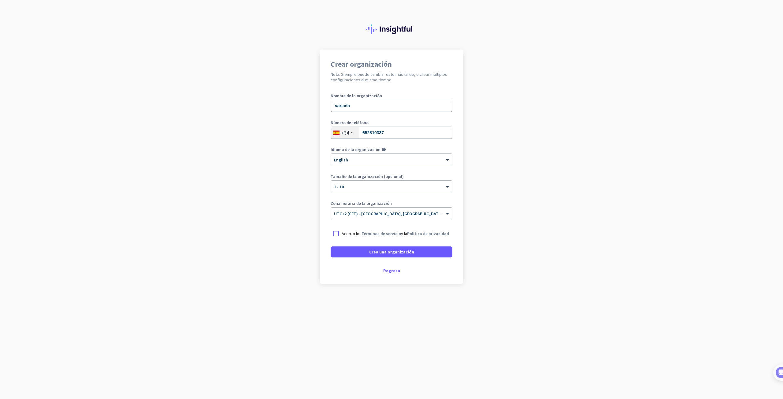 This screenshot has width=783, height=399. I want to click on label: Número de teléfono, so click(391, 123).